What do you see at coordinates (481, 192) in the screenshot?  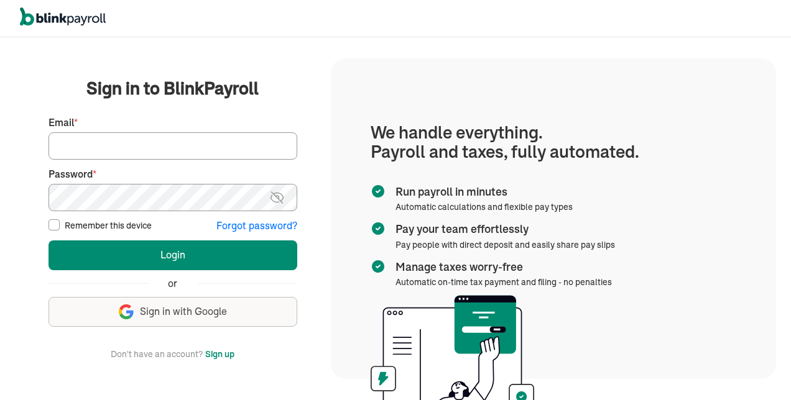 I see `span: Run payroll in minutes` at bounding box center [481, 192].